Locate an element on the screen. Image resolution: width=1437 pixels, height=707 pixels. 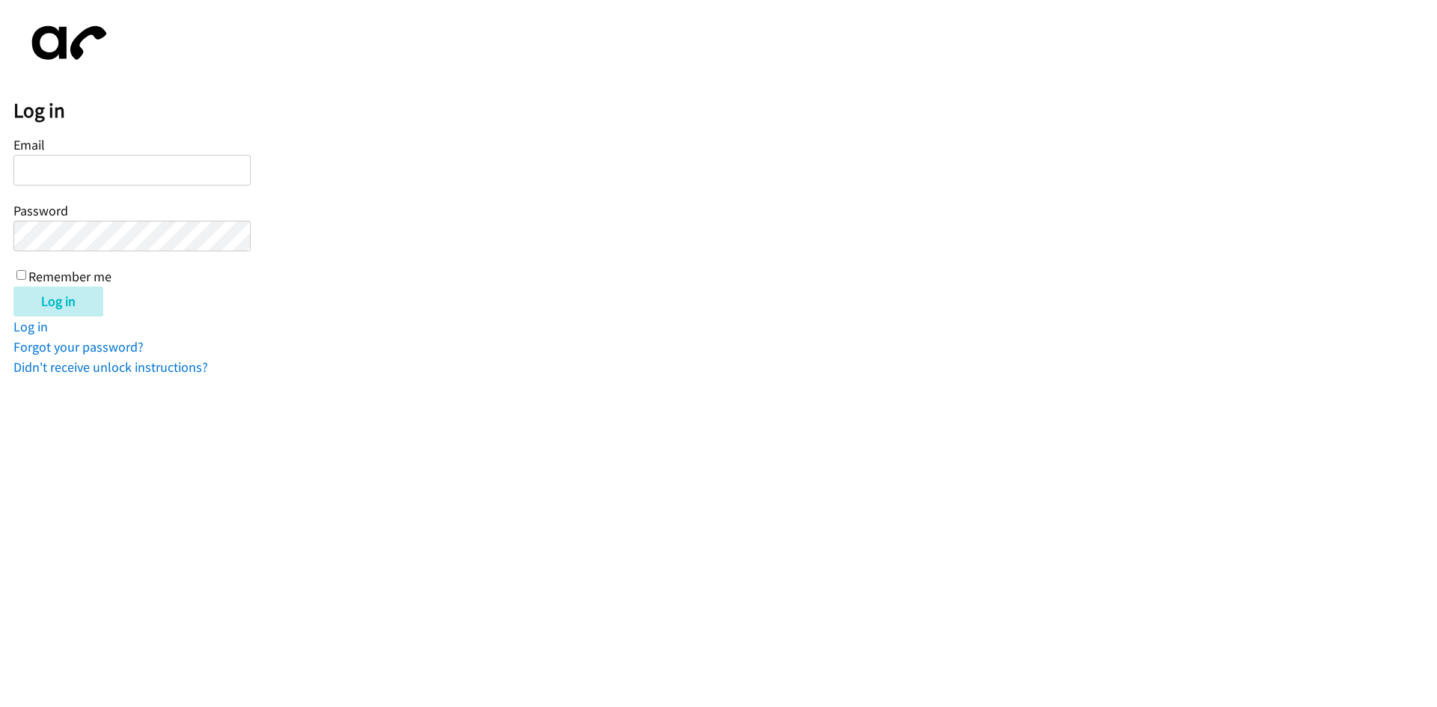
a: Forgot your password? is located at coordinates (79, 347).